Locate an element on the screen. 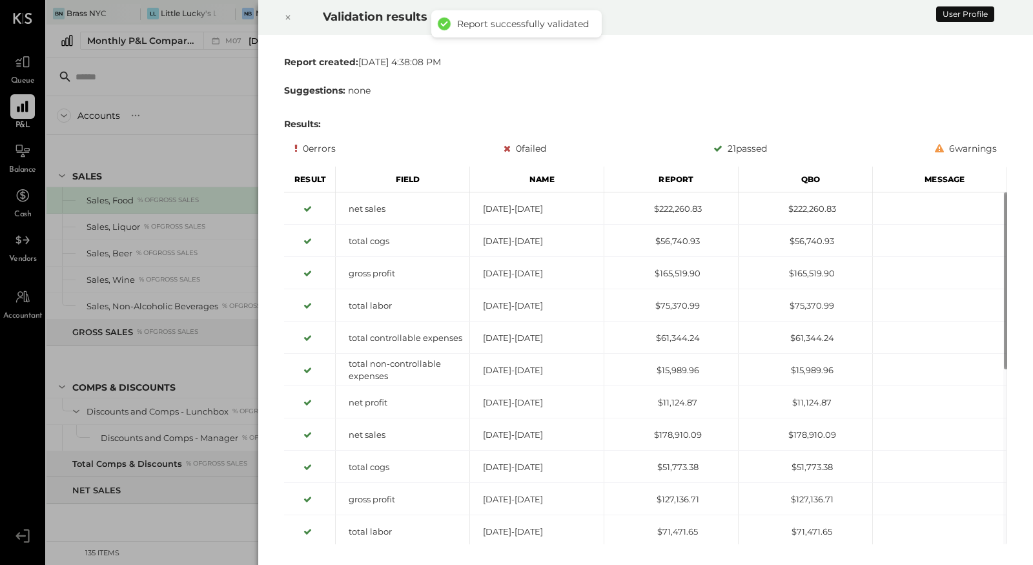  div: total controllable expenses is located at coordinates (402, 338).